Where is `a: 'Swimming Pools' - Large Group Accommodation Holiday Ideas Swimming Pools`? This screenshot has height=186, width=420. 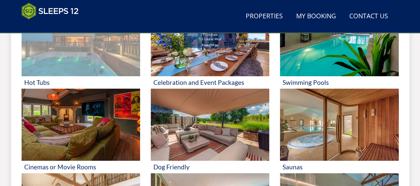 a: 'Swimming Pools' - Large Group Accommodation Holiday Ideas Swimming Pools is located at coordinates (339, 46).